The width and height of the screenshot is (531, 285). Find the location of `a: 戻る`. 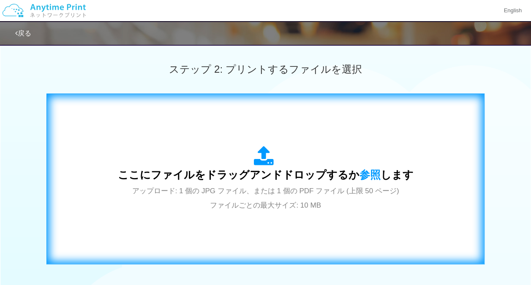

a: 戻る is located at coordinates (23, 33).